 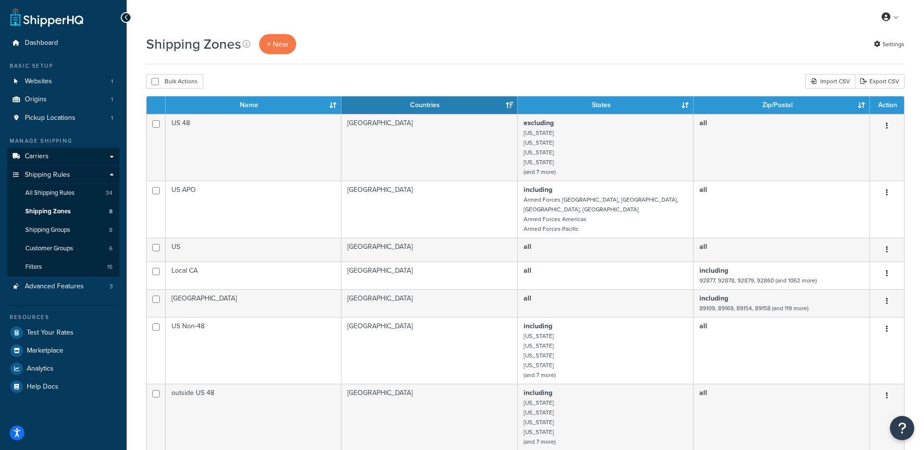 I want to click on span: + New, so click(x=278, y=44).